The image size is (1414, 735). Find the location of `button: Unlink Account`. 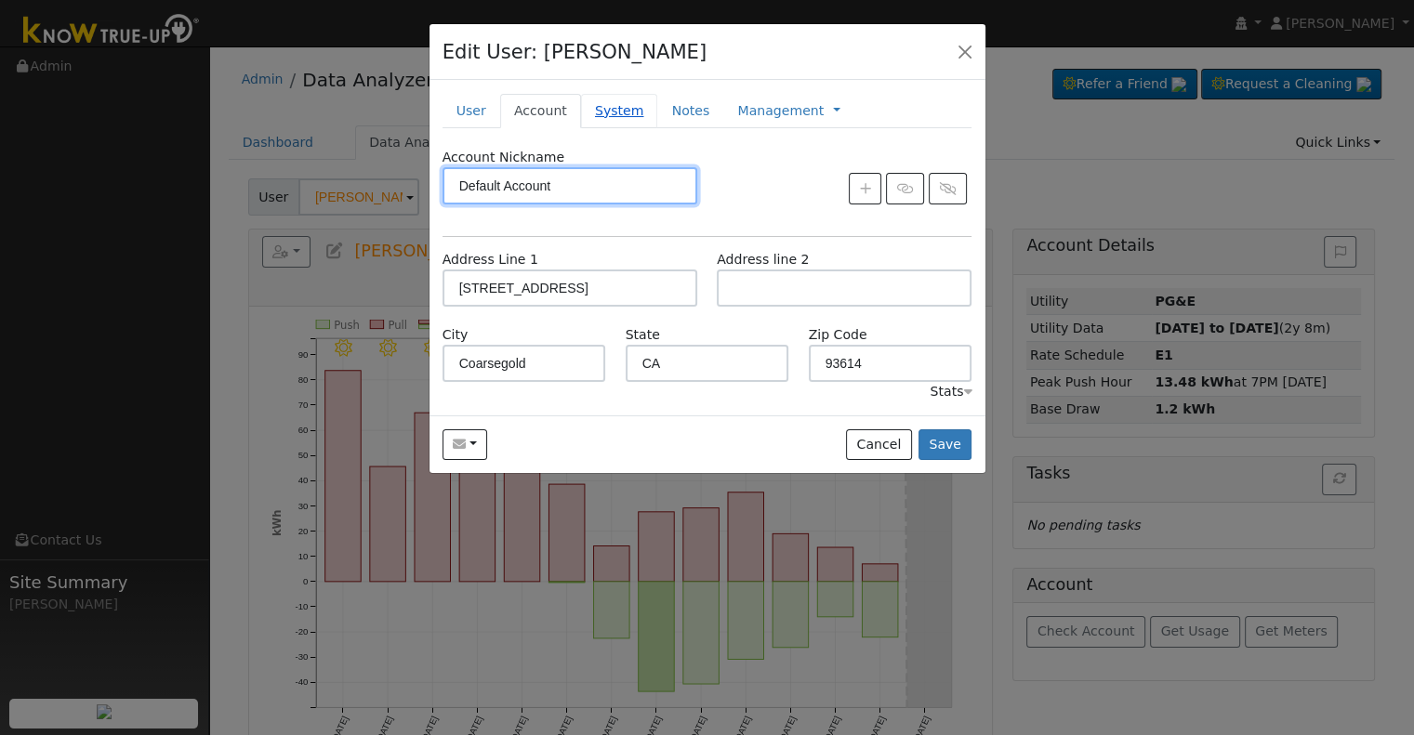

button: Unlink Account is located at coordinates (947, 189).